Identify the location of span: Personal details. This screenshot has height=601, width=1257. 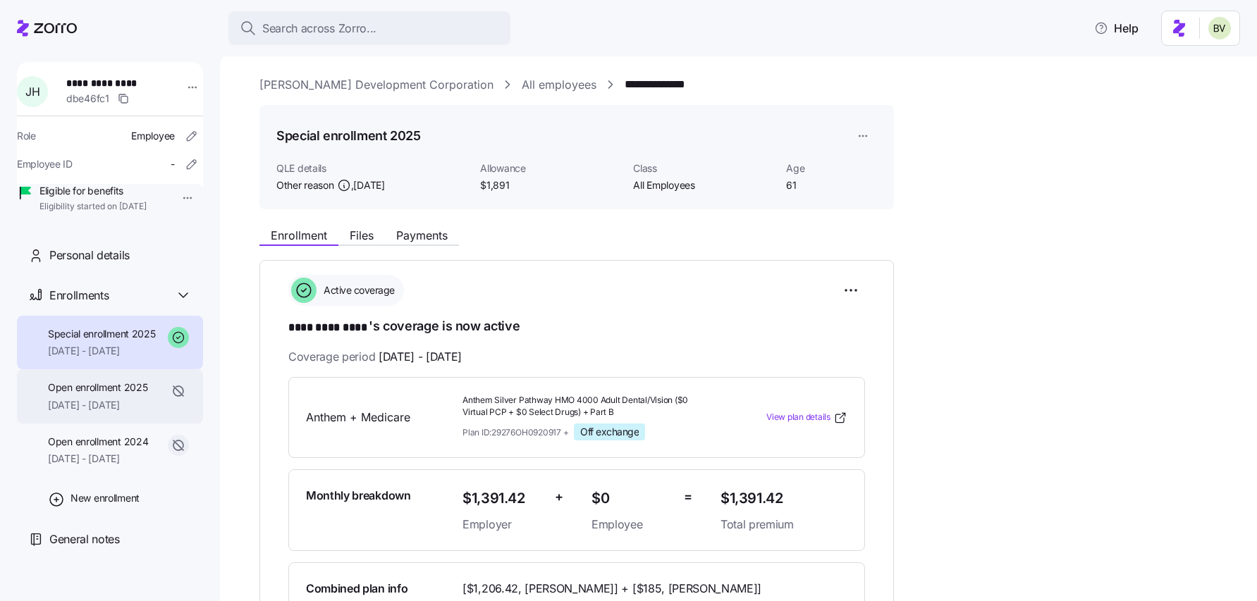
(90, 255).